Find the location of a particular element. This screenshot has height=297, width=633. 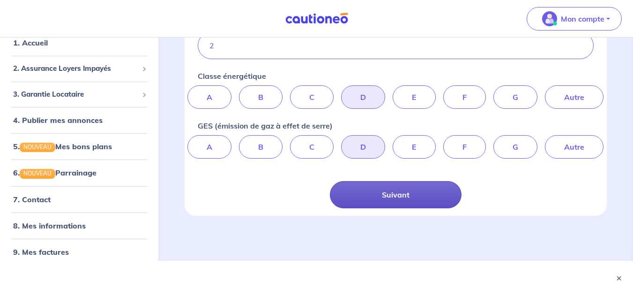

a: 8. Mes informations is located at coordinates (49, 225).